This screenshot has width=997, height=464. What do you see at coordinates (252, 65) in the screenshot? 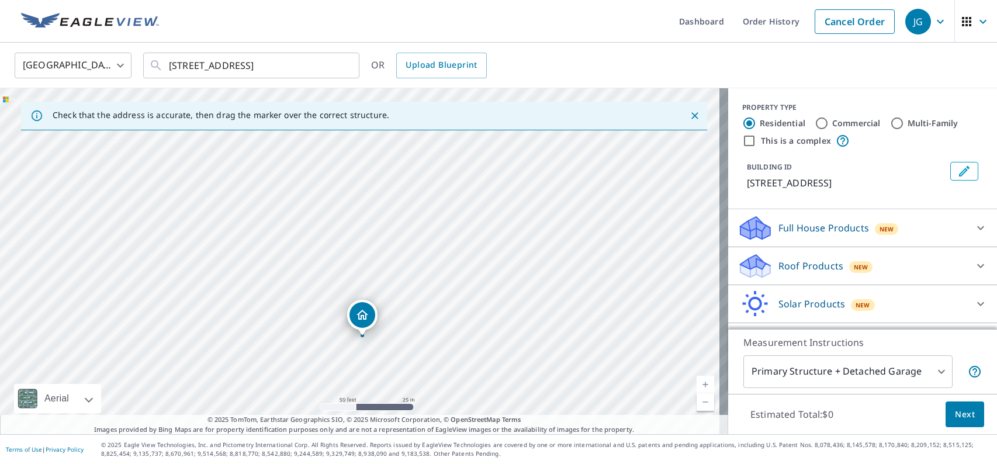
I see `input: Search by address or latitude-longitude` at bounding box center [252, 65].